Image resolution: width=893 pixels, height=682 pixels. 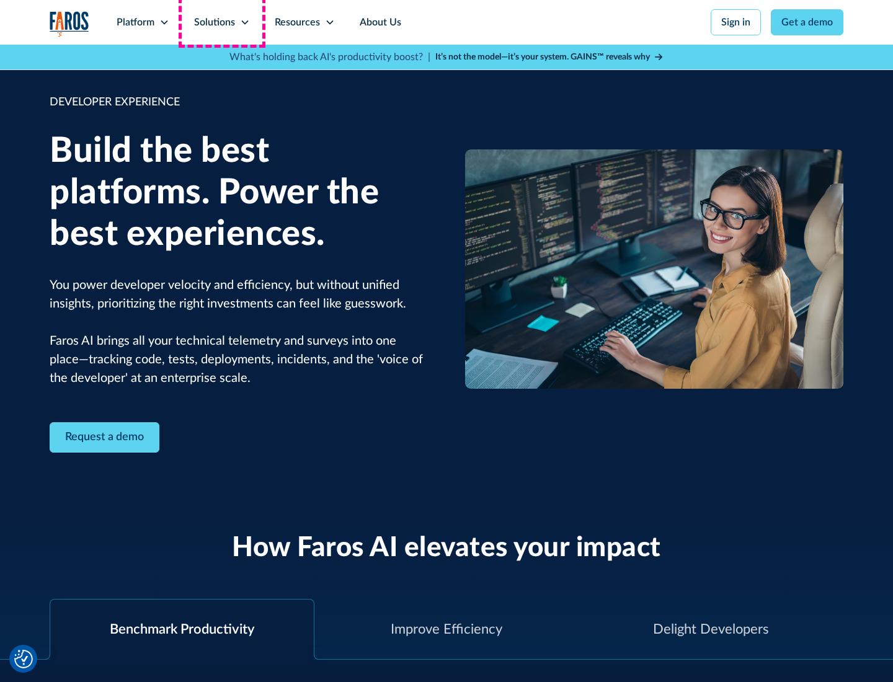 I want to click on a: Contact Modal, so click(x=104, y=437).